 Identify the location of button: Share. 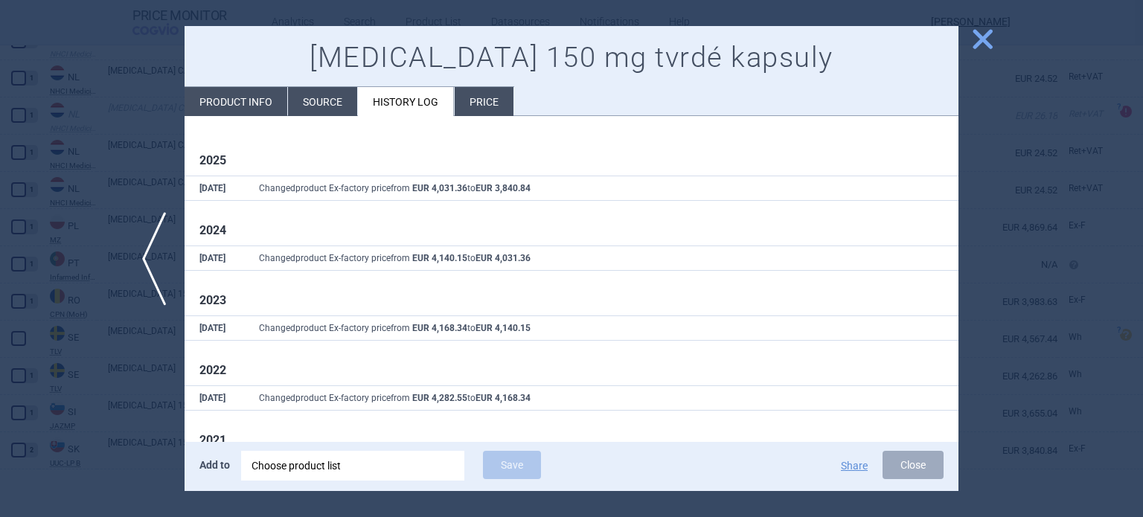
(854, 466).